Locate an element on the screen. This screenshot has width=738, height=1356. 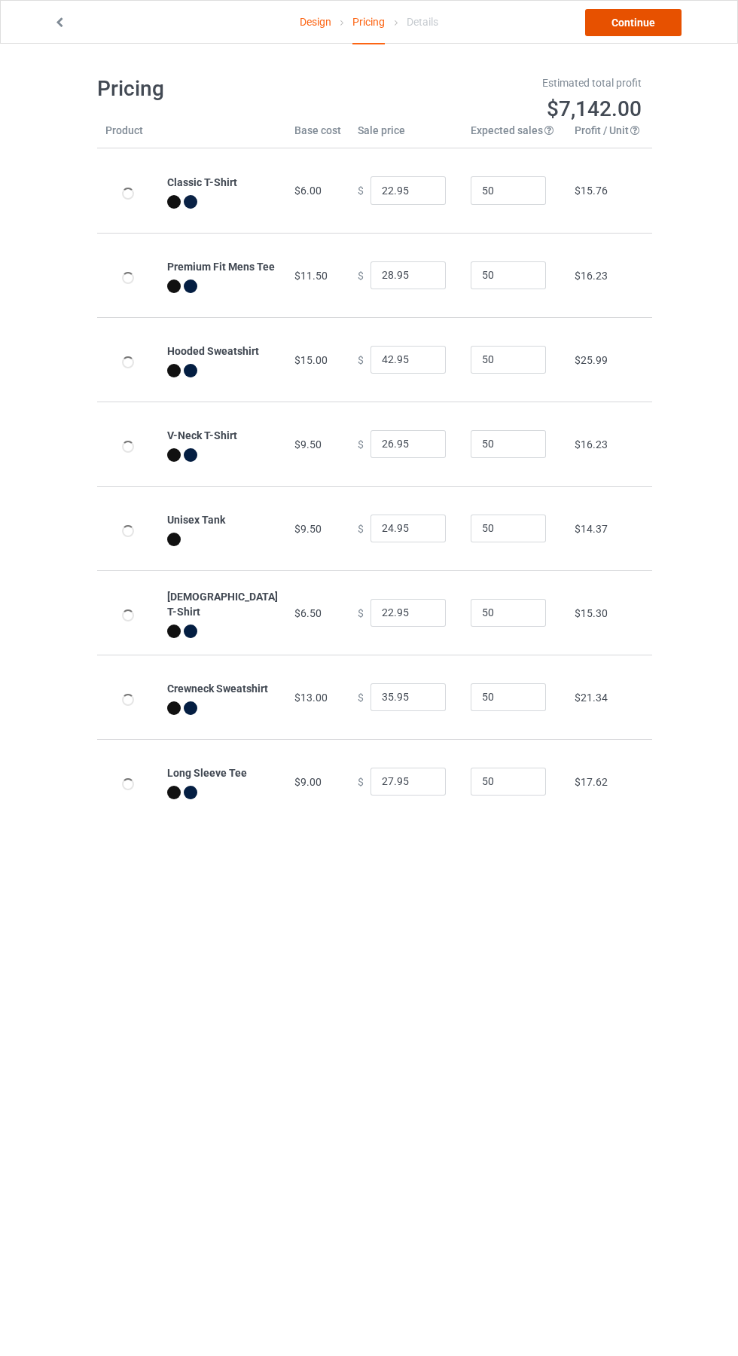
b: Unisex Tank is located at coordinates (196, 520).